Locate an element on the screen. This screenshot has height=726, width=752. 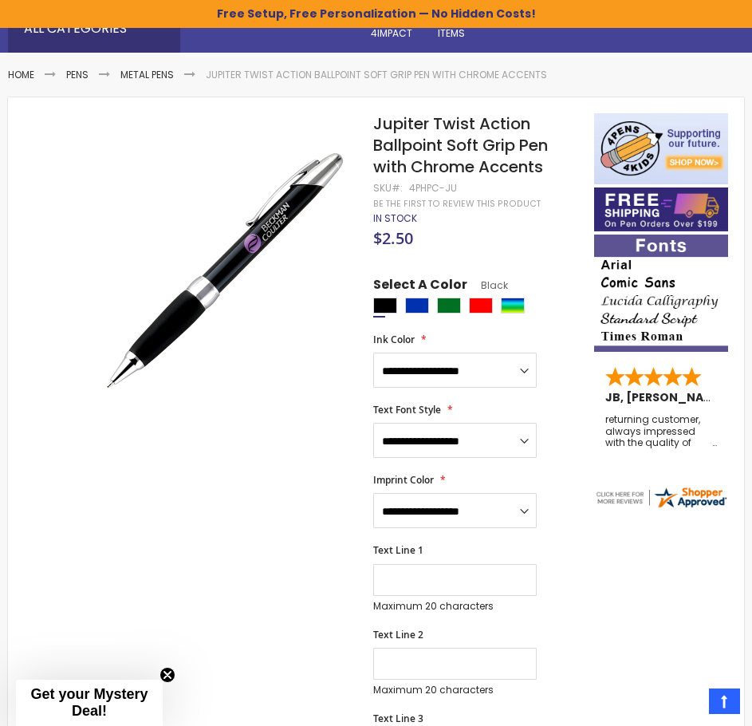
span: Text Line 2 is located at coordinates (398, 634).